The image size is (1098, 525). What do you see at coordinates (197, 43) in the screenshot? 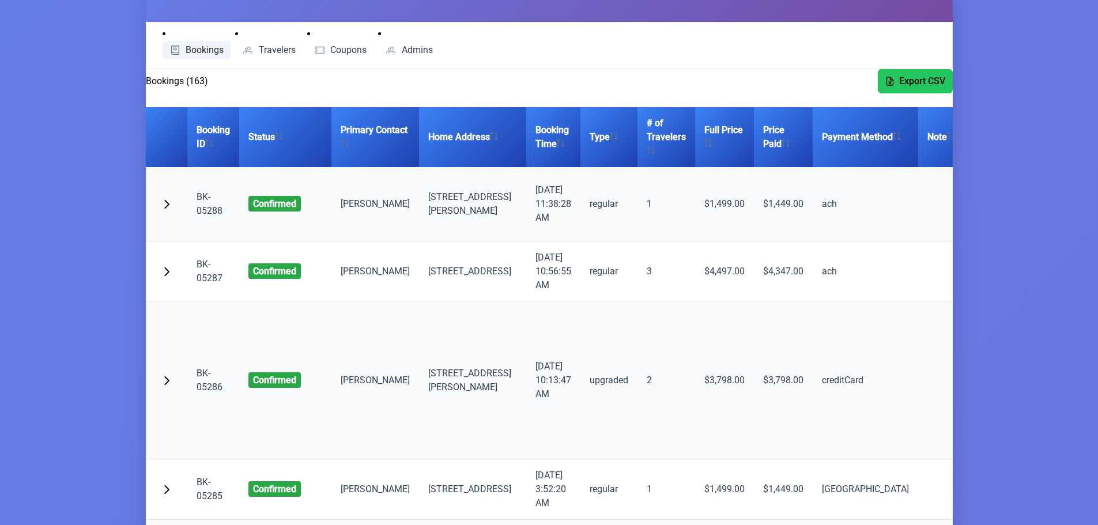
I see `li: Bookings` at bounding box center [197, 43].